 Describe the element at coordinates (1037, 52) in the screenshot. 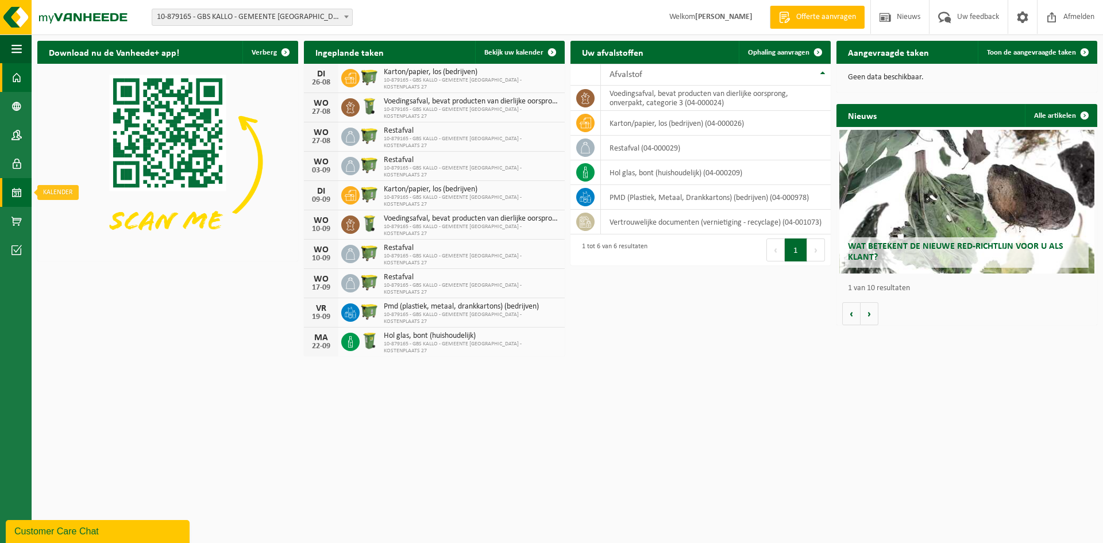

I see `a: Toon de aangevraagde taken` at that location.